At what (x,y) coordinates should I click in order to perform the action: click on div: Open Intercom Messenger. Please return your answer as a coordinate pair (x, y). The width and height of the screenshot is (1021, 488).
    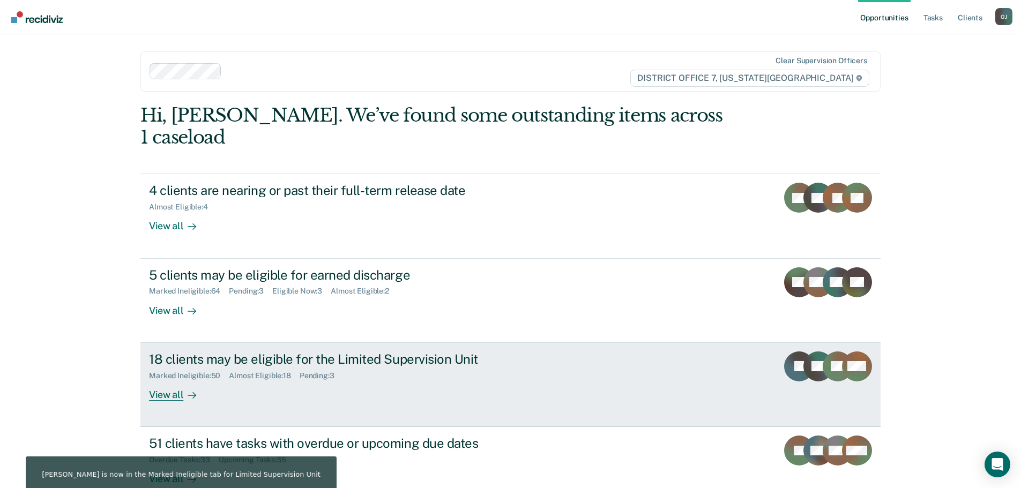
    Looking at the image, I should click on (997, 464).